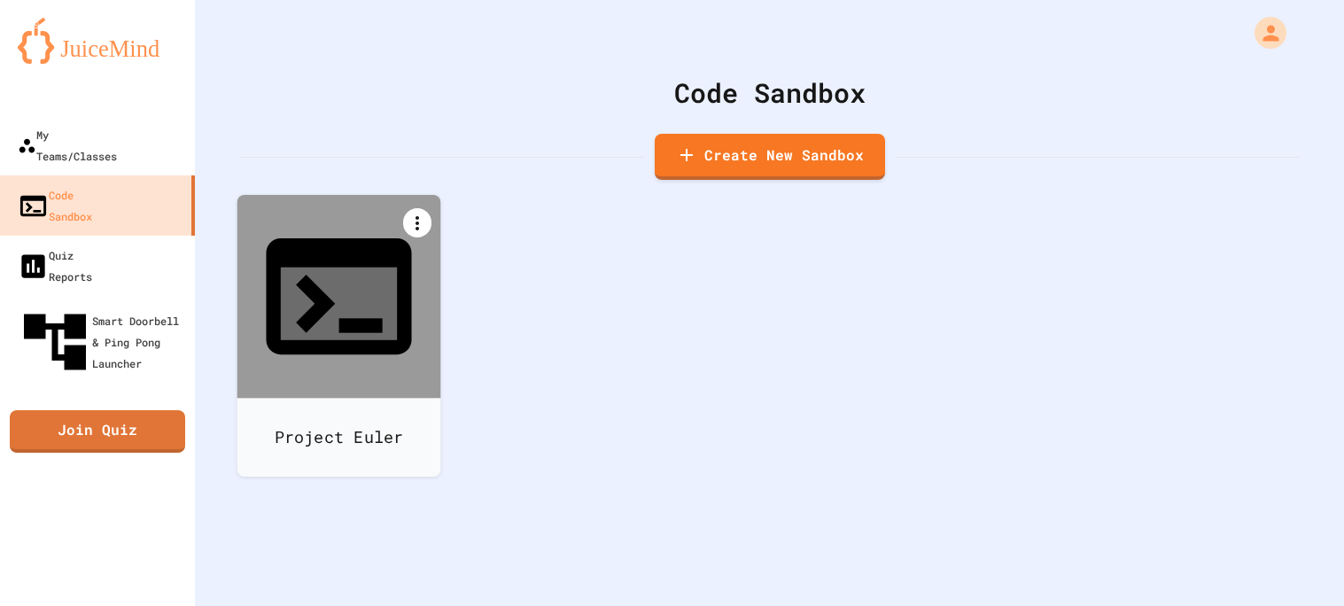 The image size is (1344, 606). Describe the element at coordinates (1264, 33) in the screenshot. I see `div: My Account` at that location.